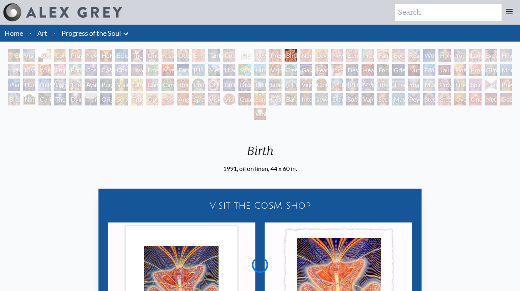 The image size is (520, 291). Describe the element at coordinates (152, 55) in the screenshot. I see `div: One Taste` at that location.